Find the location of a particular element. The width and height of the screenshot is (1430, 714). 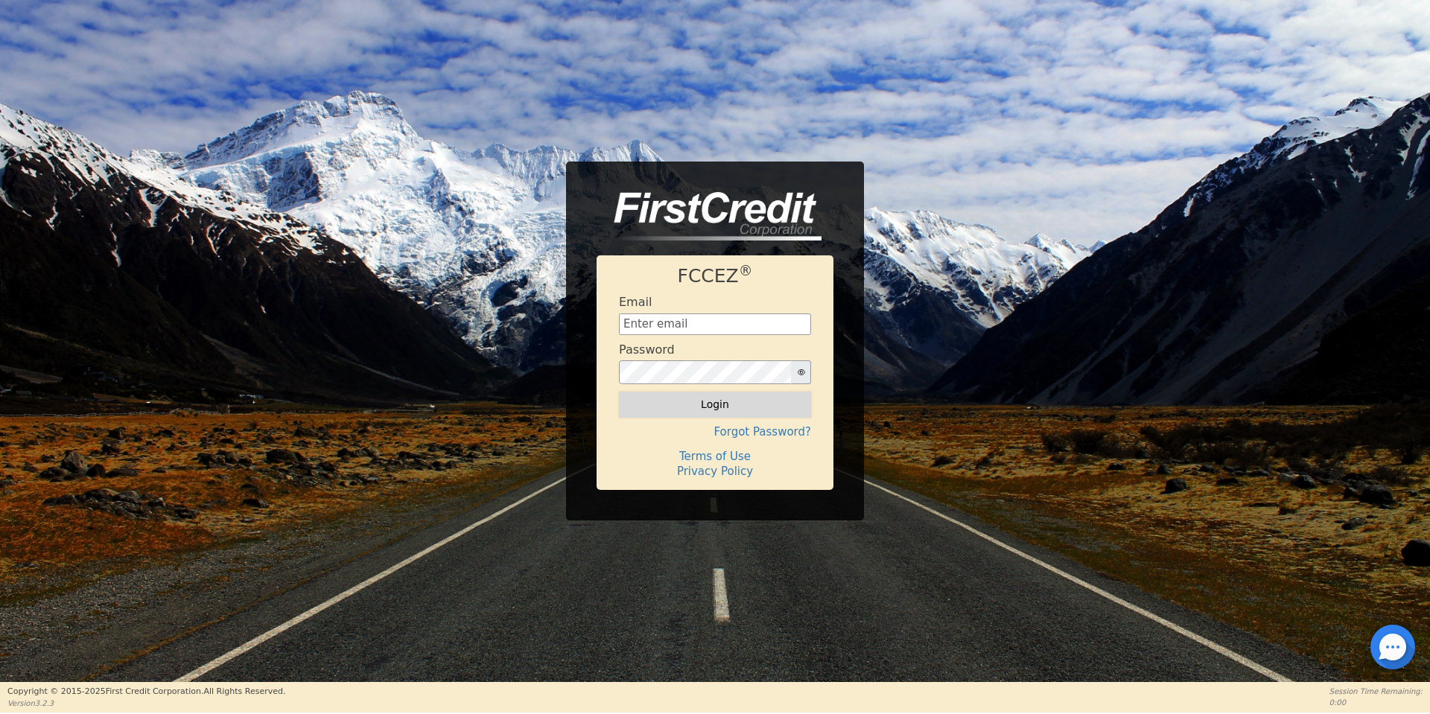

p: Session Time Remaining: is located at coordinates (1375, 691).